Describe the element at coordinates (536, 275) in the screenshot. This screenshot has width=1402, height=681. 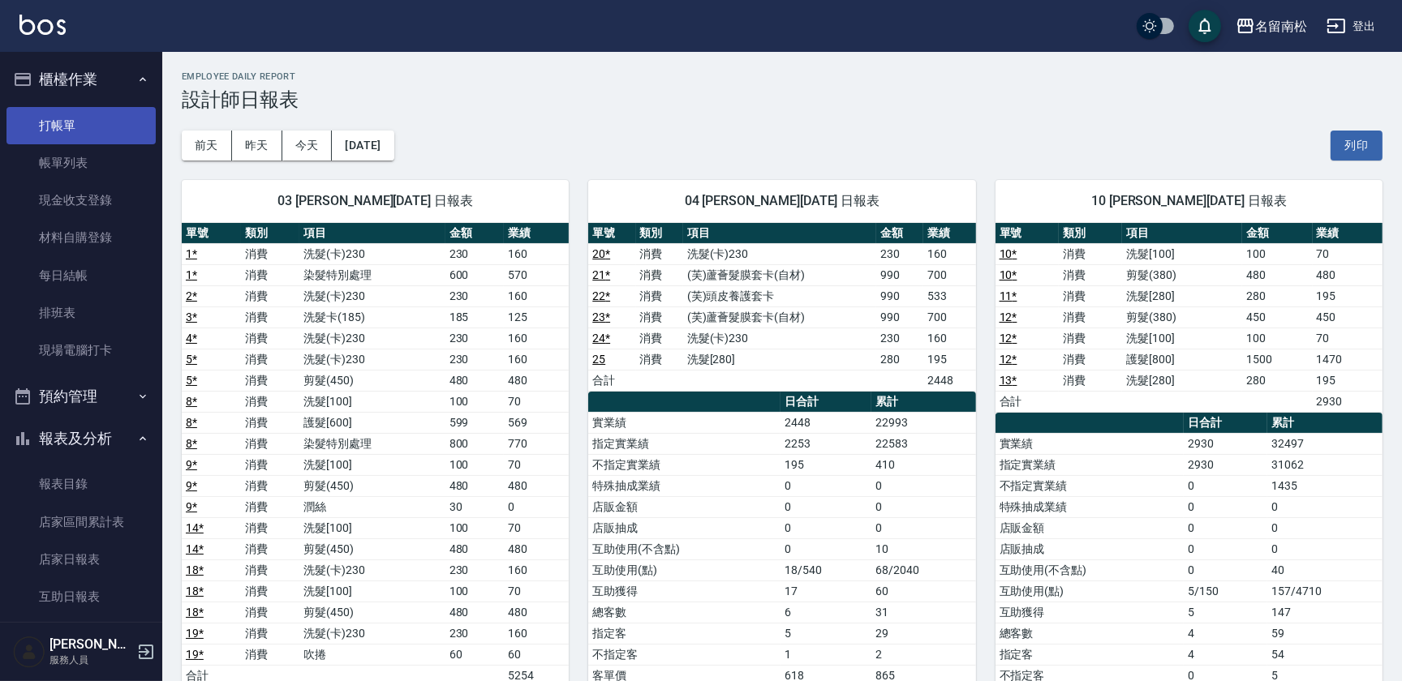
I see `td: 570` at that location.